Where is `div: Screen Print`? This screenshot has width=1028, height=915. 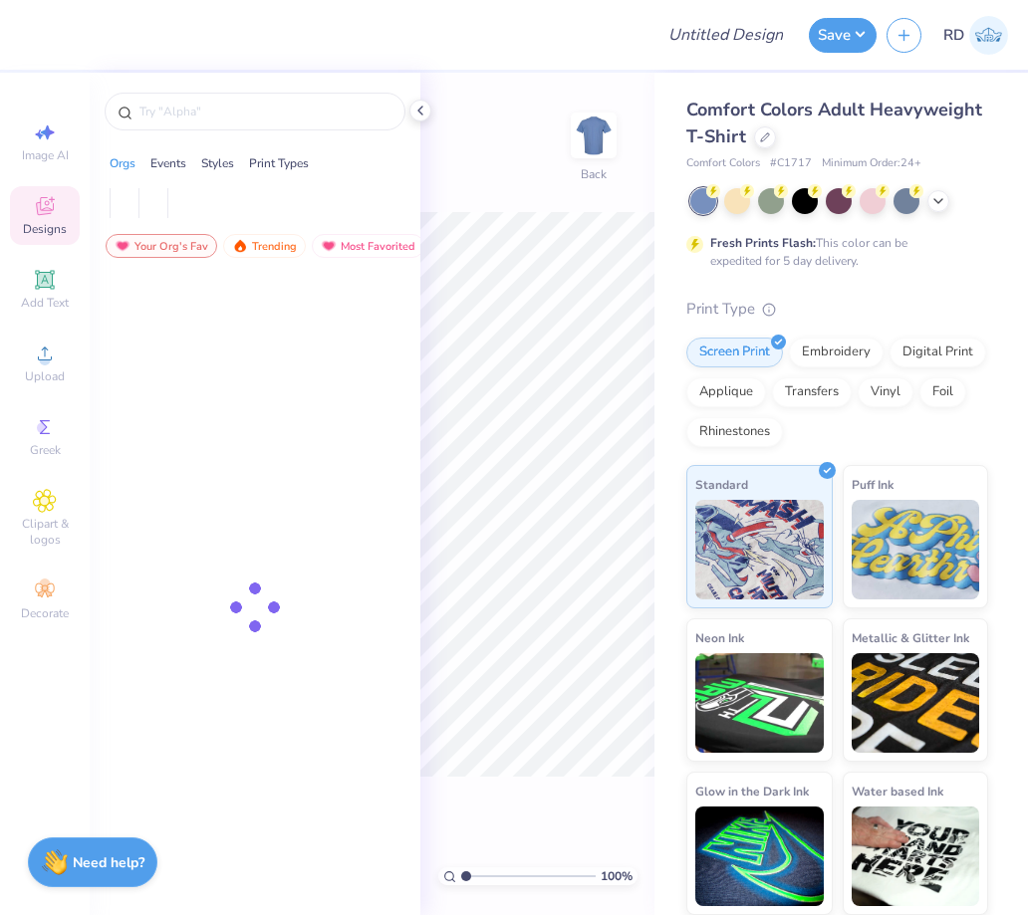 div: Screen Print is located at coordinates (734, 353).